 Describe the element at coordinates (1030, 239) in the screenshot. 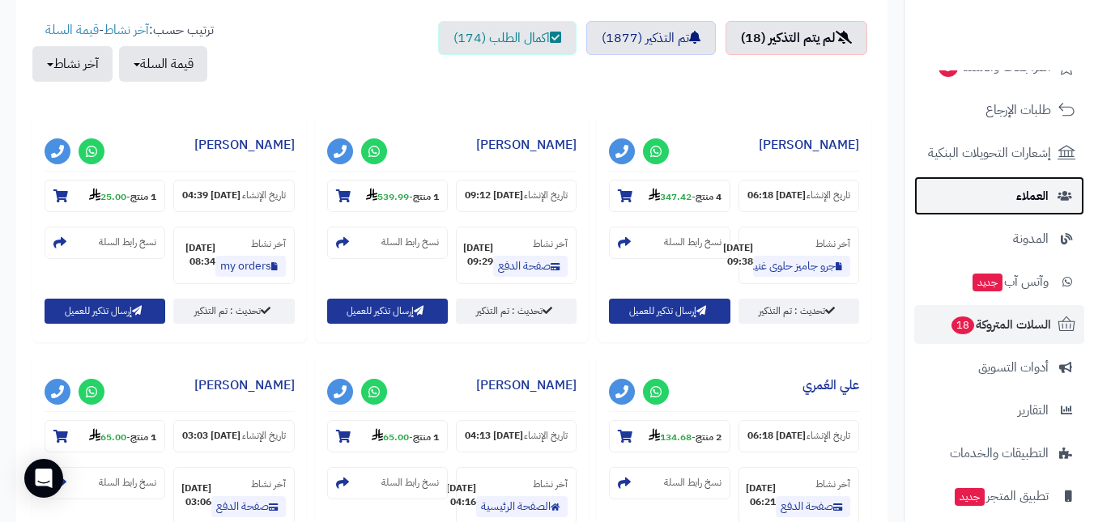

I see `span: المدونة` at that location.